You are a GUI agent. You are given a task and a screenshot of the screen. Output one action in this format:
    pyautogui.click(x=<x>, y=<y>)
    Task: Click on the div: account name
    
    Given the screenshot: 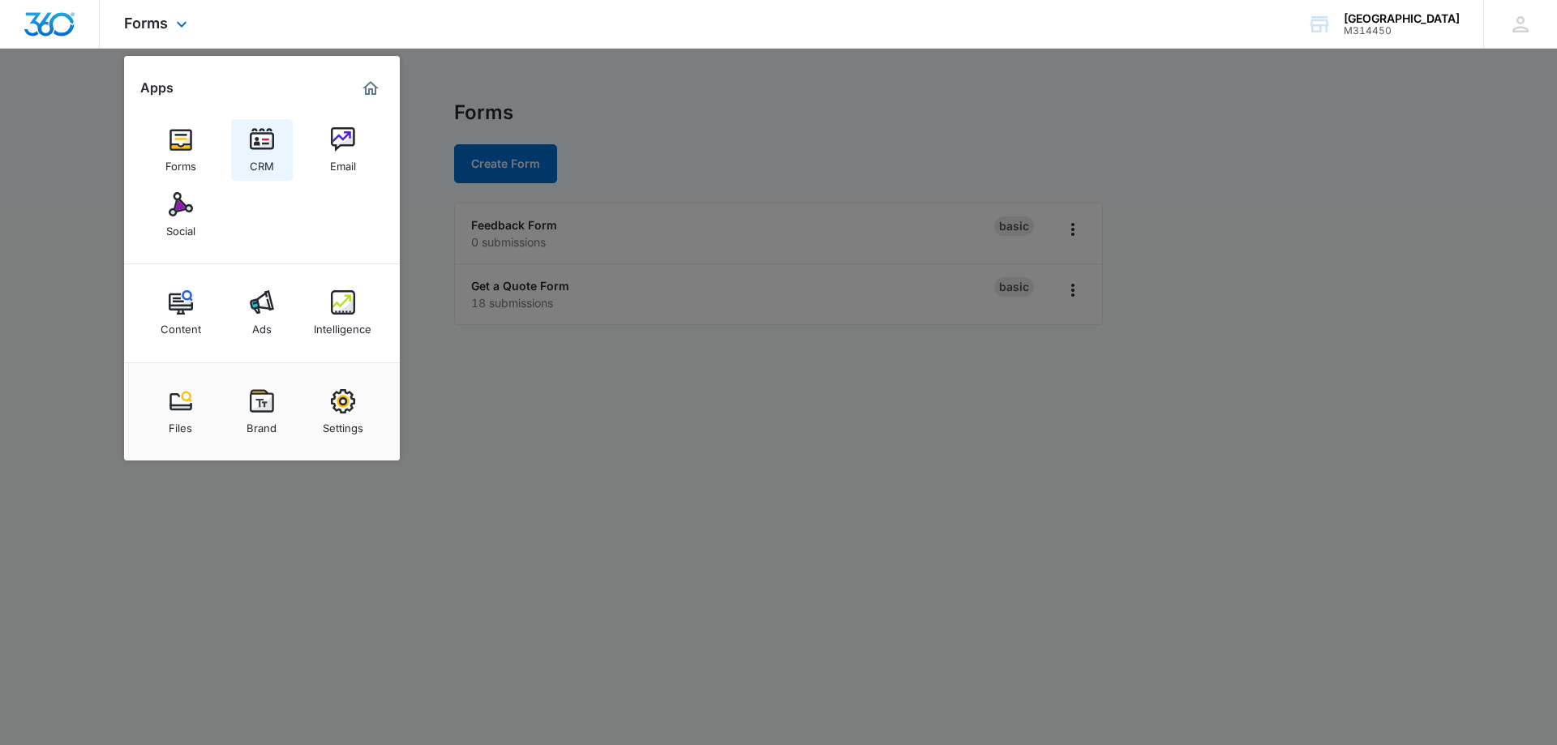 What is the action you would take?
    pyautogui.click(x=1401, y=19)
    